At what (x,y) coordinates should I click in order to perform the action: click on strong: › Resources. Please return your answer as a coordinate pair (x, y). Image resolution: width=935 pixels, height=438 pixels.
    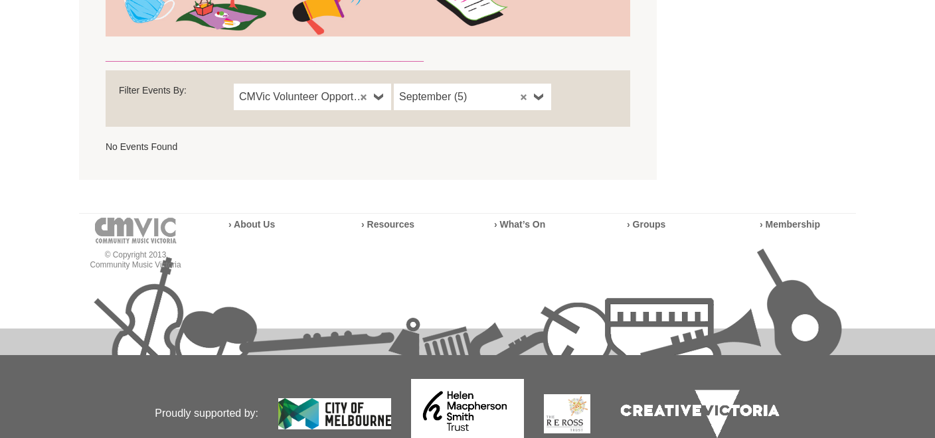
    Looking at the image, I should click on (388, 224).